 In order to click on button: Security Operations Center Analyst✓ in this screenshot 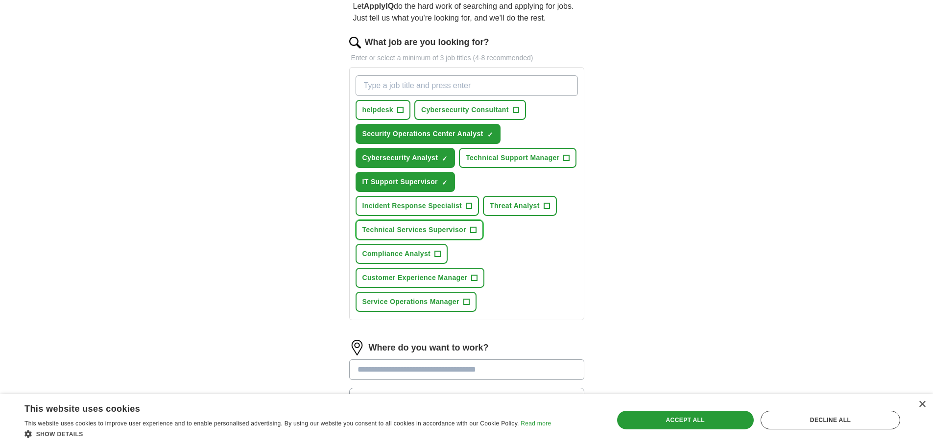, I will do `click(428, 134)`.